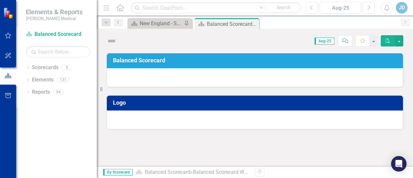 Image resolution: width=413 pixels, height=178 pixels. I want to click on div: 131, so click(63, 80).